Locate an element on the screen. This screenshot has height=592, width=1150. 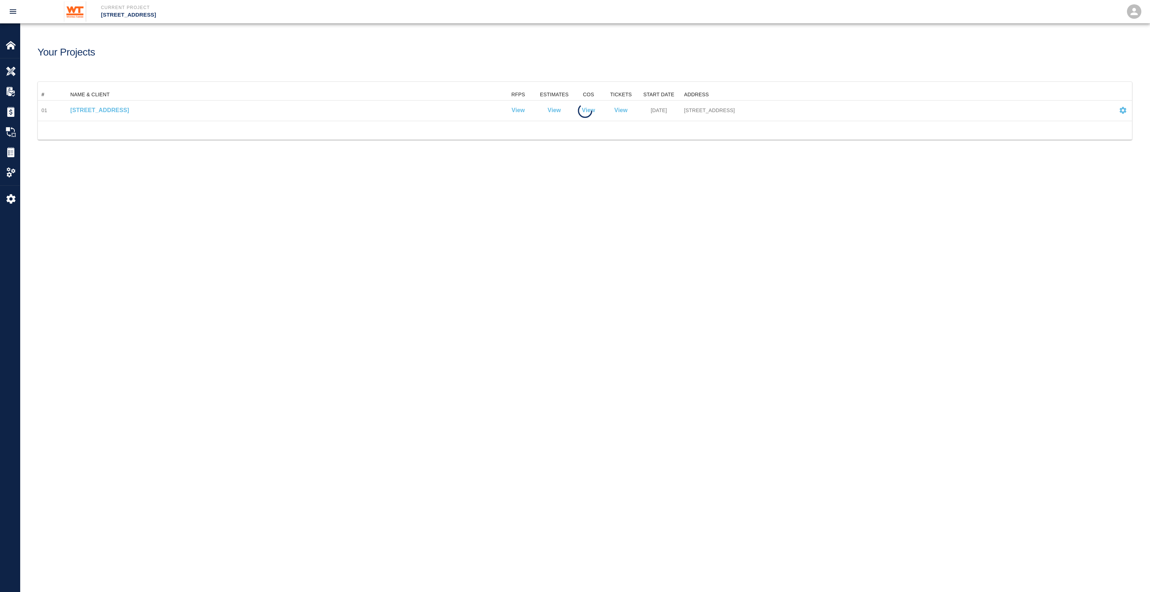
div: TICKETS is located at coordinates (621, 94).